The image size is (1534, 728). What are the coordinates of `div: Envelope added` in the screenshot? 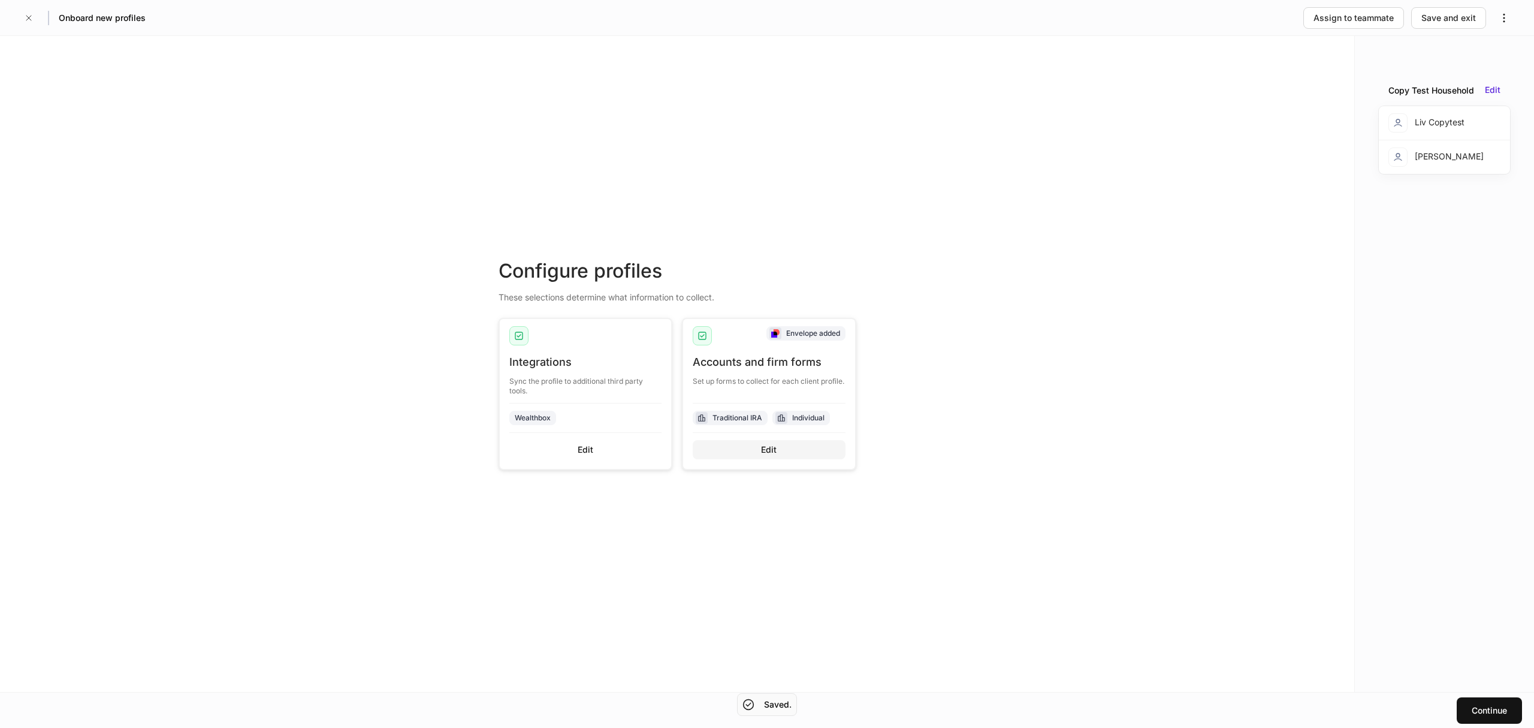 It's located at (813, 333).